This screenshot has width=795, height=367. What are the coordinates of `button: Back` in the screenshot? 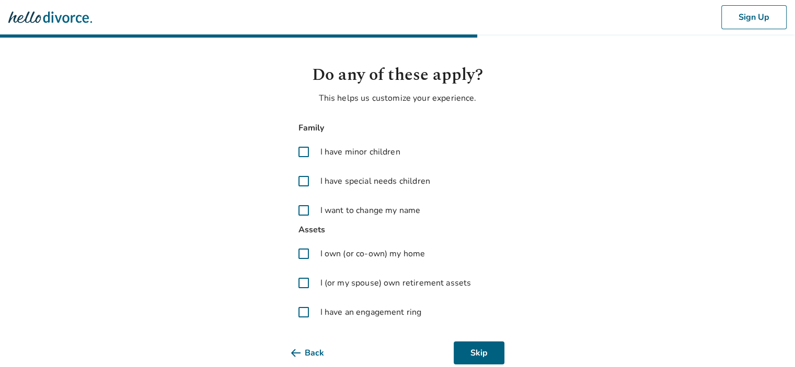 It's located at (316, 353).